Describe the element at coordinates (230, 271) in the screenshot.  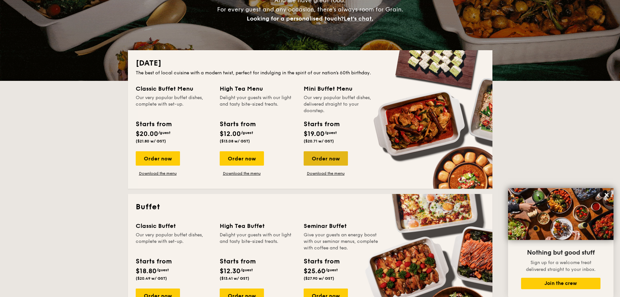
I see `span: $12.30` at that location.